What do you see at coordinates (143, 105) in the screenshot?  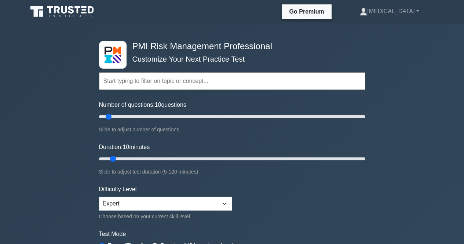 I see `label: Number of questions: questions` at bounding box center [143, 105].